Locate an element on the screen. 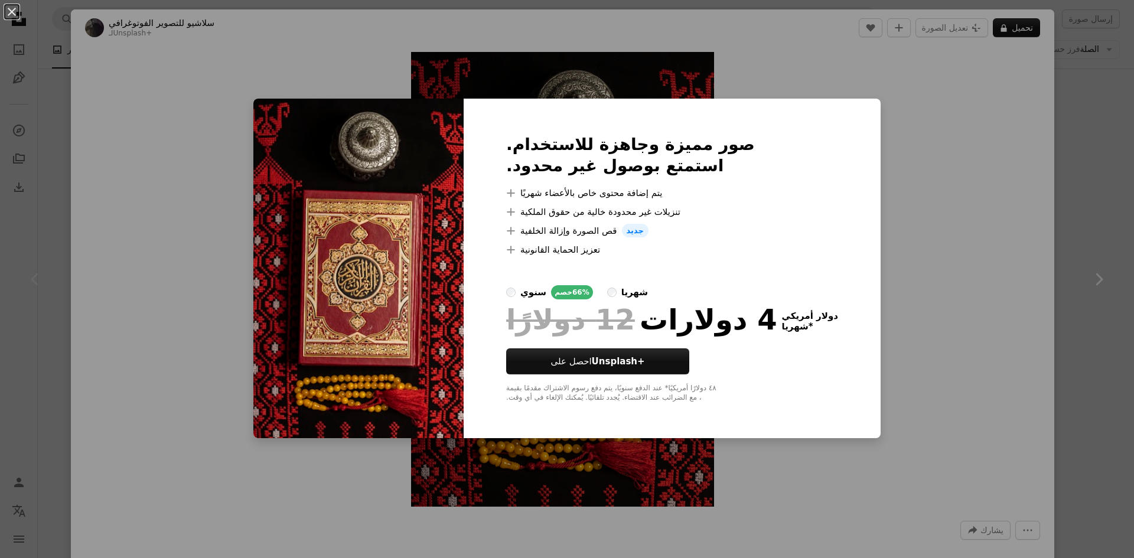  font: 66% is located at coordinates (581, 292).